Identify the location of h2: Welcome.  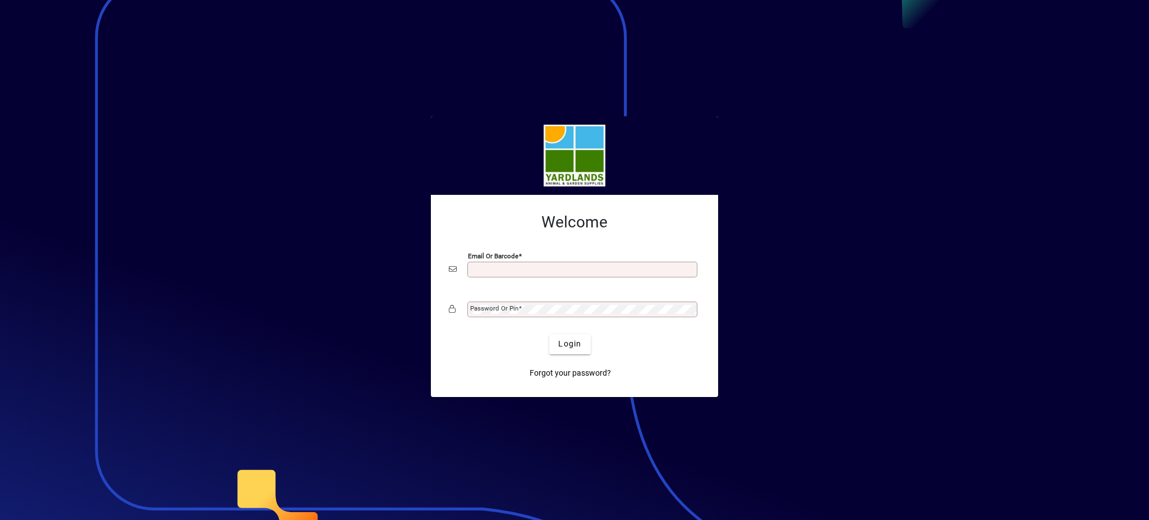
(575, 222).